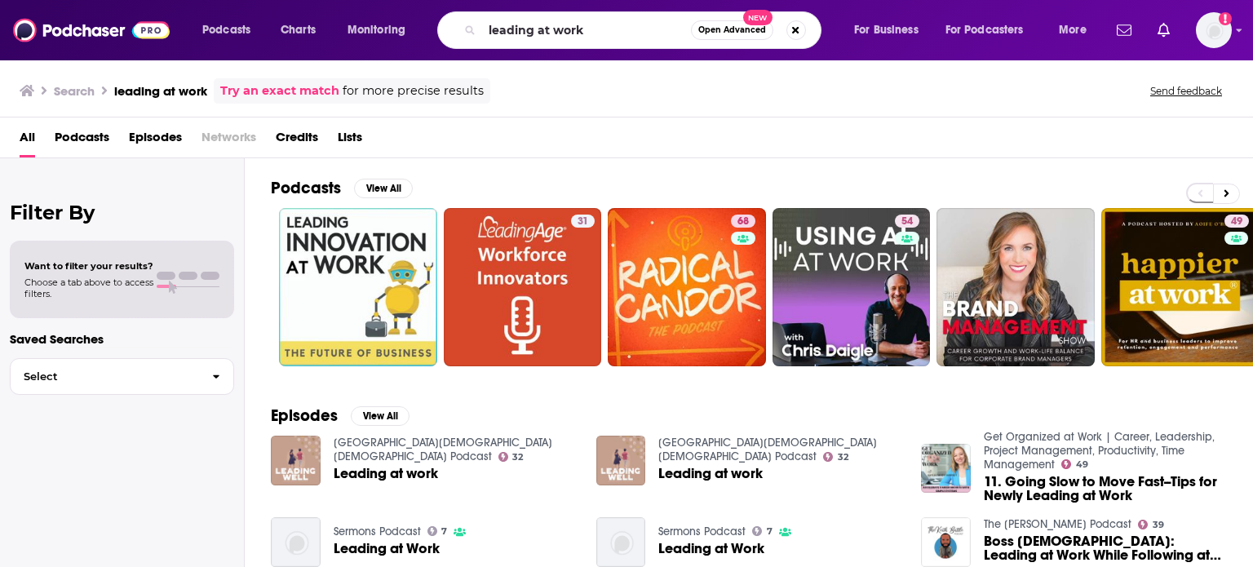 The width and height of the screenshot is (1253, 567). Describe the element at coordinates (89, 266) in the screenshot. I see `span: Want to filter your results?` at that location.